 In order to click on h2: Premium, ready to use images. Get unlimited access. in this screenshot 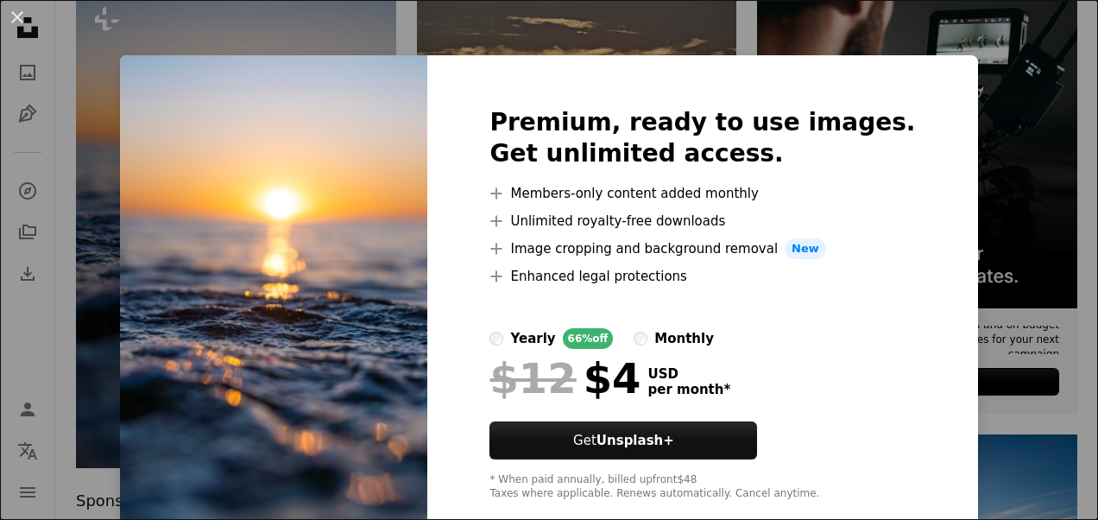, I will do `click(702, 138)`.